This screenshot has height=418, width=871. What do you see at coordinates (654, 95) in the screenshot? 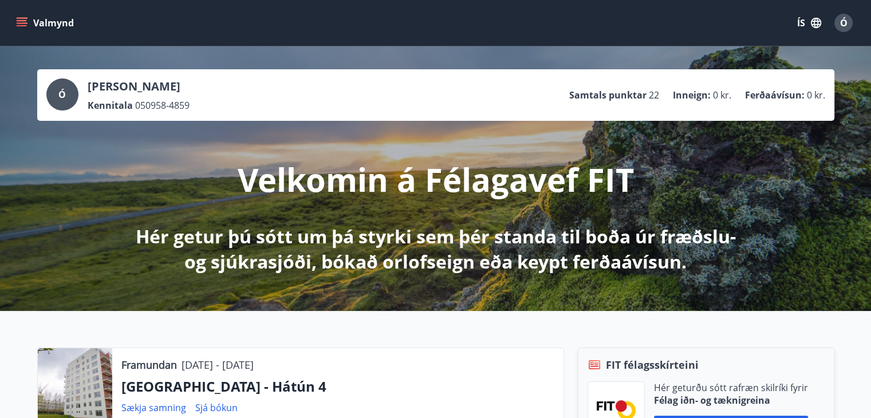
I see `span: 22` at bounding box center [654, 95].